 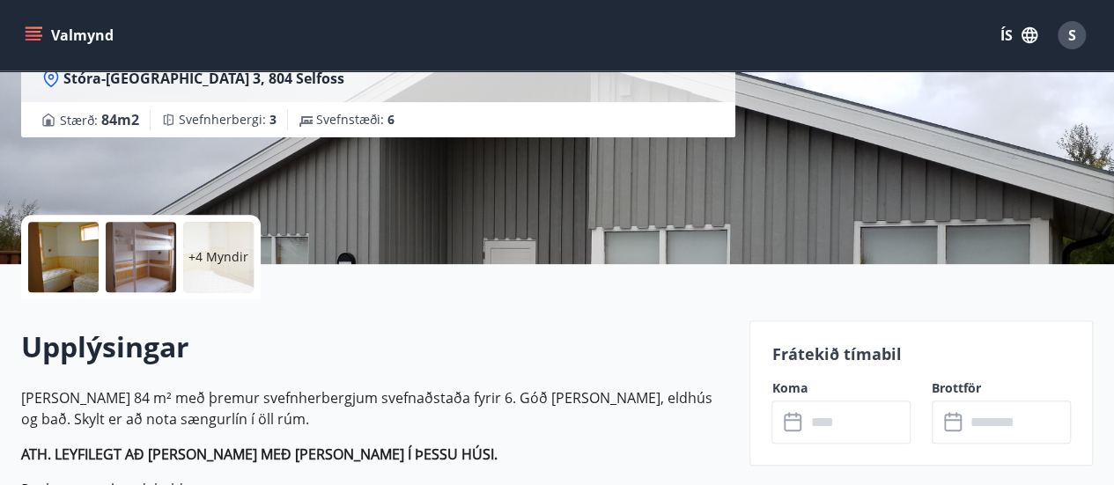 I want to click on button: menu, so click(x=70, y=35).